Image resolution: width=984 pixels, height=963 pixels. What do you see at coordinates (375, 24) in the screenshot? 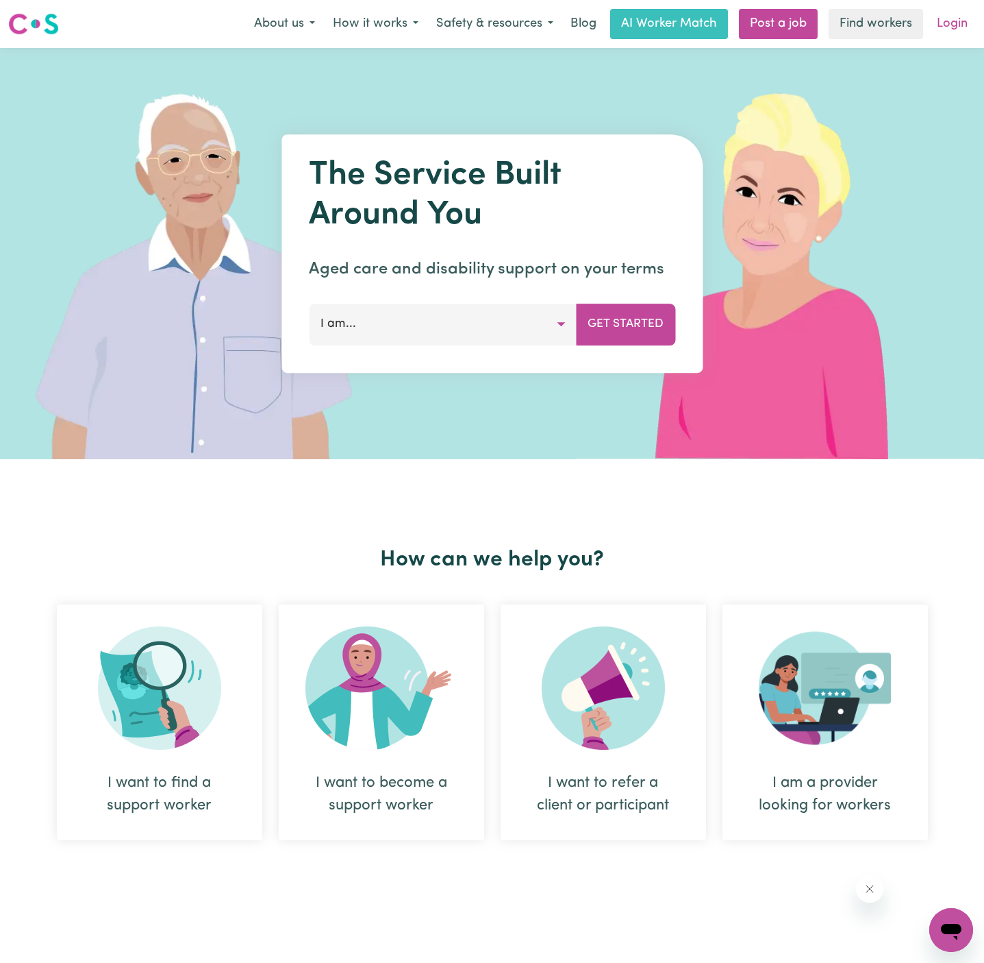
I see `button: How it works` at bounding box center [375, 24].